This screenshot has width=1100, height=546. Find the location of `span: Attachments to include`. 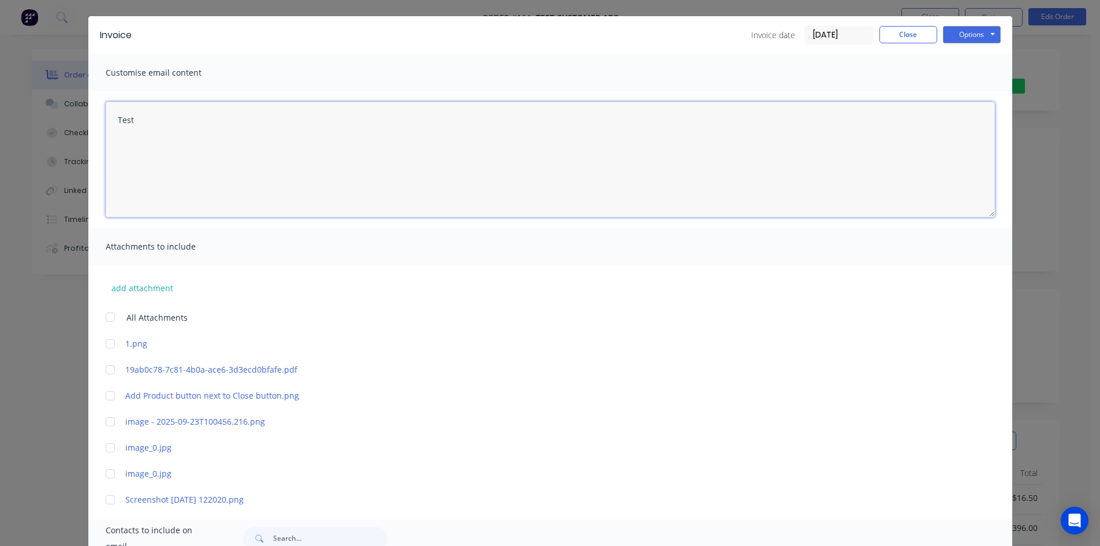

span: Attachments to include is located at coordinates (169, 247).